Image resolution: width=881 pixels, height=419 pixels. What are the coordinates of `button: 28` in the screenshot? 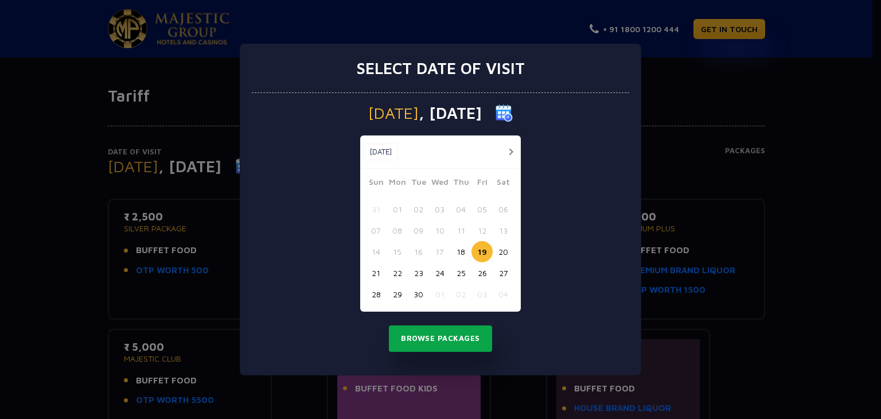 It's located at (376, 294).